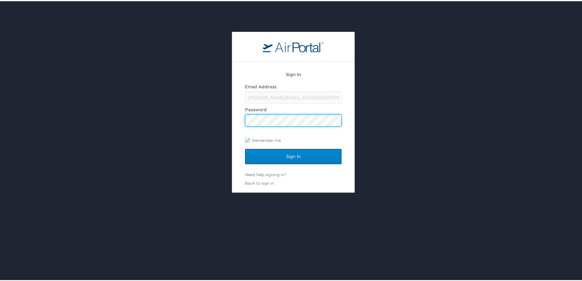 This screenshot has height=281, width=582. What do you see at coordinates (293, 155) in the screenshot?
I see `input: Sign In` at bounding box center [293, 155].